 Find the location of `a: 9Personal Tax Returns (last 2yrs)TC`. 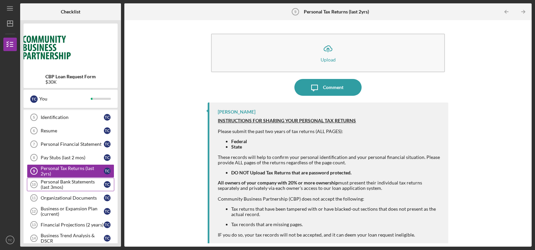

a: 9Personal Tax Returns (last 2yrs)TC is located at coordinates (71, 171).